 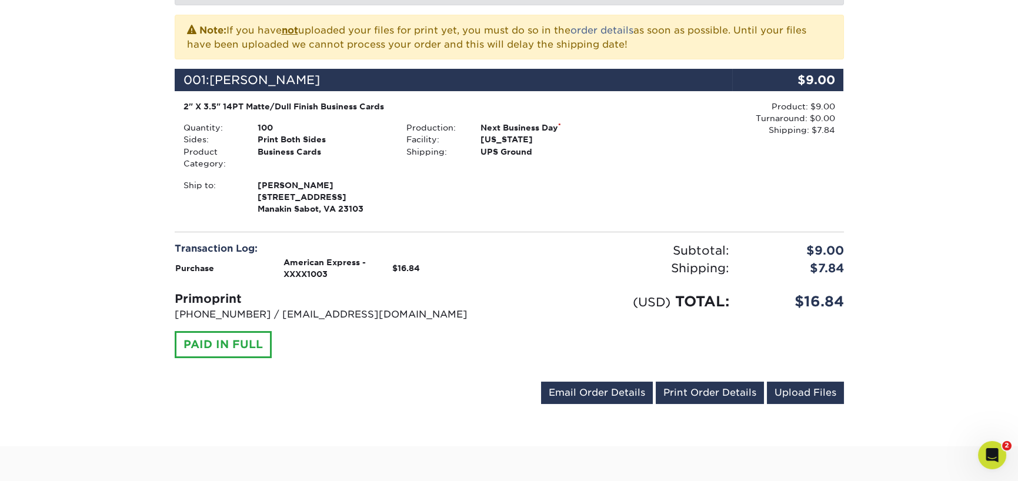 What do you see at coordinates (212, 139) in the screenshot?
I see `div: Sides:` at bounding box center [212, 139].